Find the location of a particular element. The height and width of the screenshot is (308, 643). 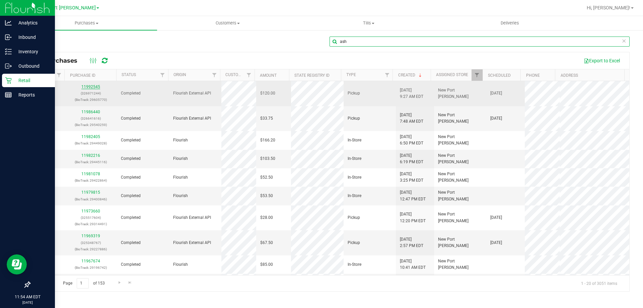

a: Created is located at coordinates (410, 75).